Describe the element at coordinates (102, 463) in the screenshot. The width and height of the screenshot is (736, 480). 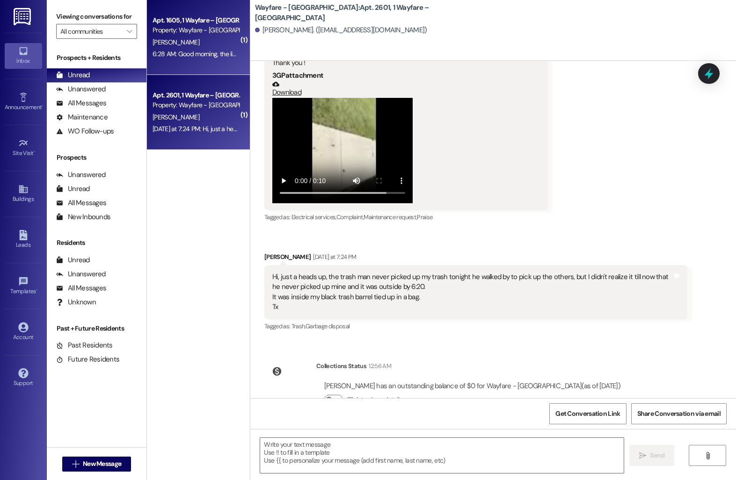
I see `span: New Message` at that location.